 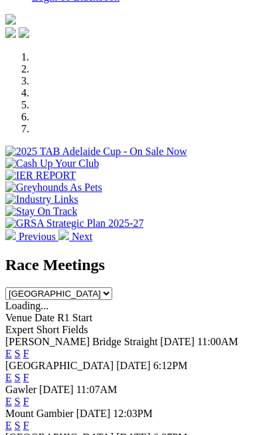 I want to click on img: facebook.svg, so click(x=11, y=33).